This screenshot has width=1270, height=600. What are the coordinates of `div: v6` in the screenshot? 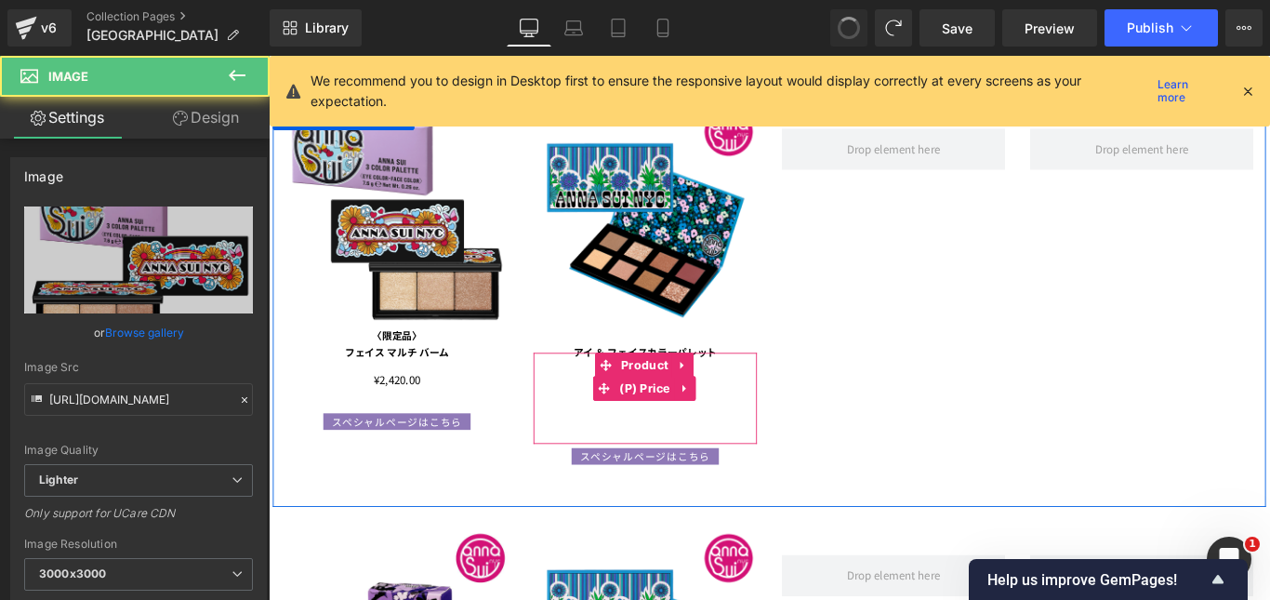 It's located at (48, 28).